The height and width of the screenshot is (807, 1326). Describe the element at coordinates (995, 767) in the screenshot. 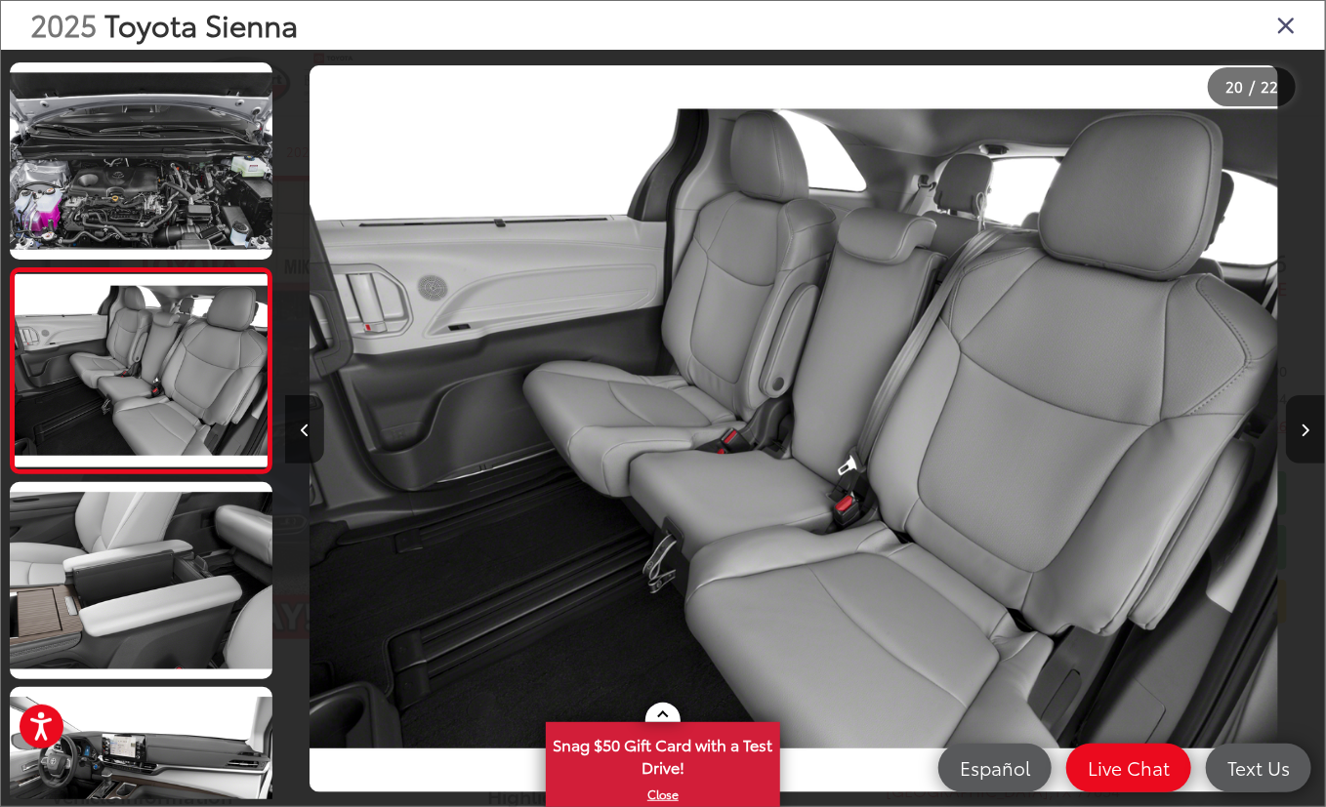

I see `span: Español` at that location.